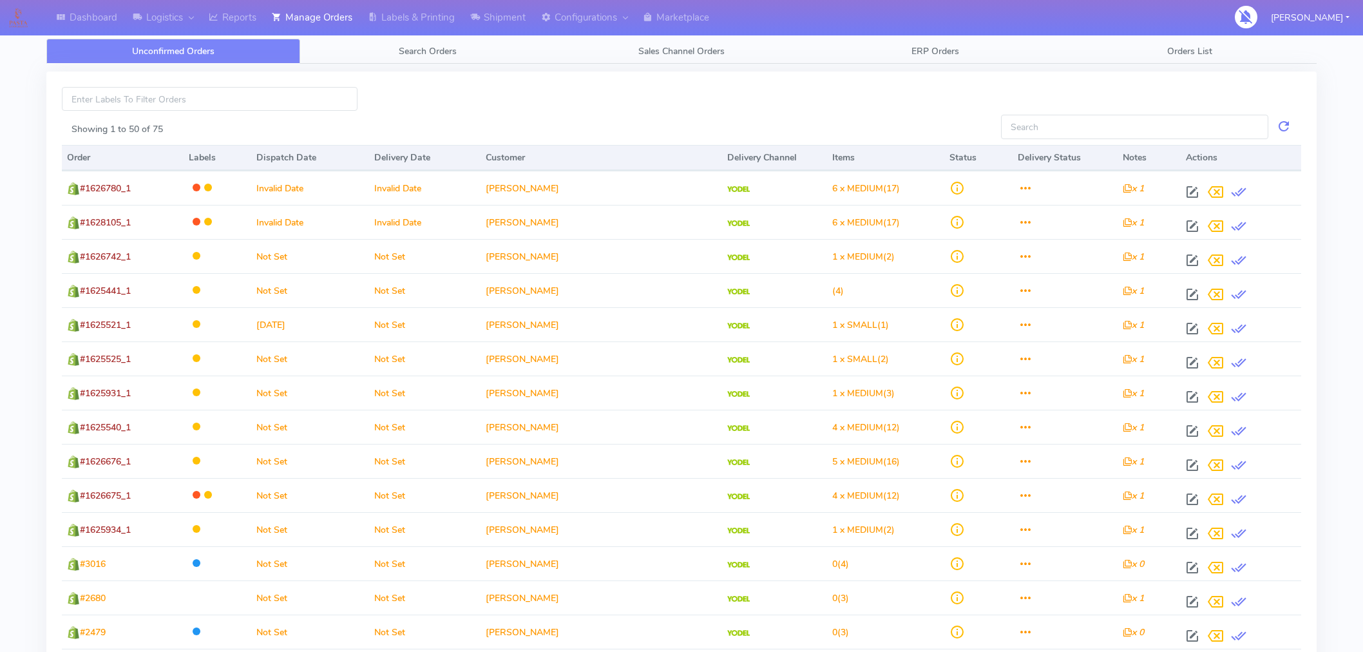 This screenshot has width=1363, height=652. Describe the element at coordinates (682, 51) in the screenshot. I see `span: Sales Channel Orders` at that location.